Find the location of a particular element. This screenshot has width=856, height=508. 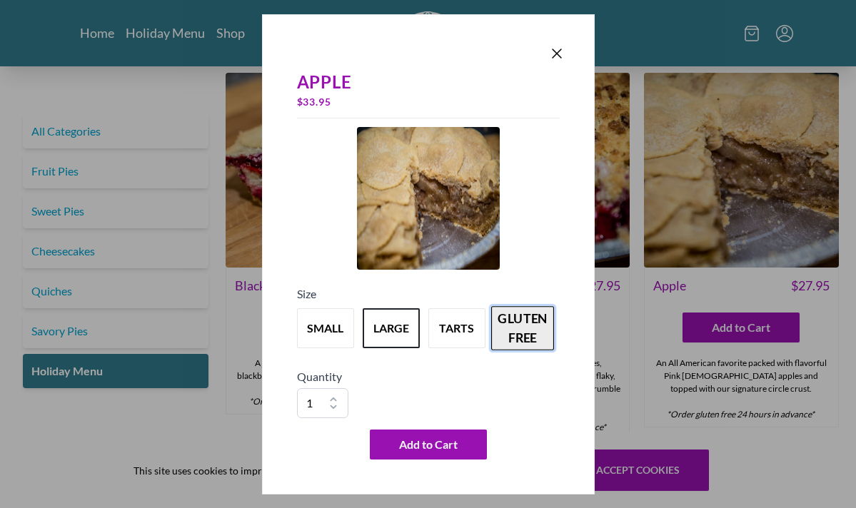

a: Product Image is located at coordinates (428, 201).